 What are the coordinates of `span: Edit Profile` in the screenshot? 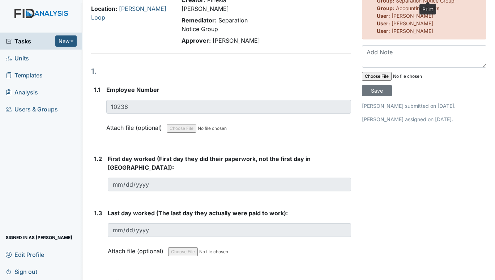 It's located at (25, 254).